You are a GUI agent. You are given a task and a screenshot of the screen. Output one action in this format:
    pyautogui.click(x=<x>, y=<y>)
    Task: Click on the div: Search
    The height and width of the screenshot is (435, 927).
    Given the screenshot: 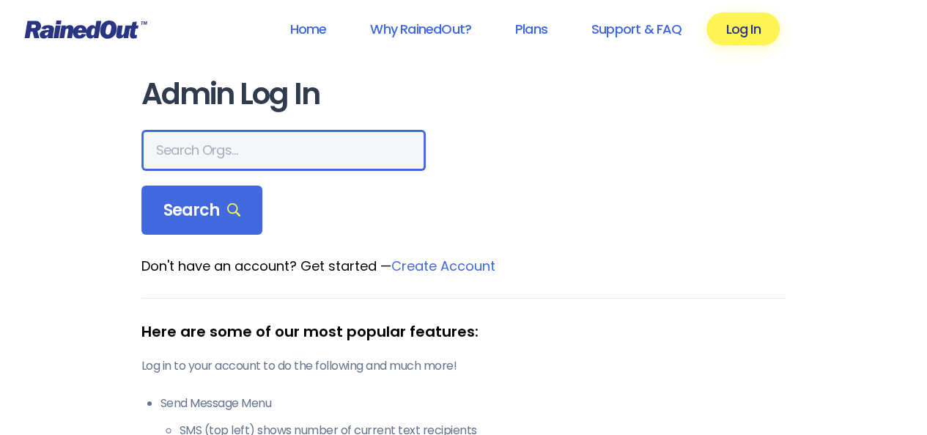 What is the action you would take?
    pyautogui.click(x=202, y=210)
    